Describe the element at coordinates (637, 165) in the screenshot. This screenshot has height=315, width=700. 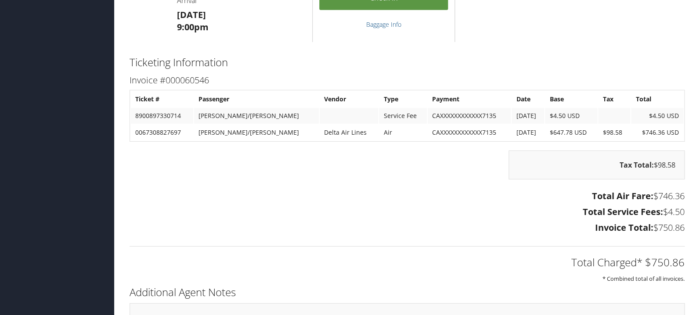
I see `strong: Tax Total:` at that location.